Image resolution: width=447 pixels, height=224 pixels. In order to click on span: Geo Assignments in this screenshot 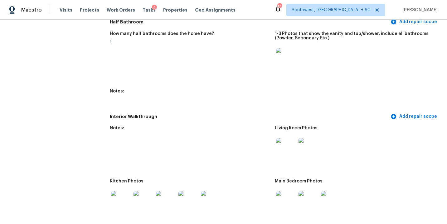, I will do `click(215, 10)`.